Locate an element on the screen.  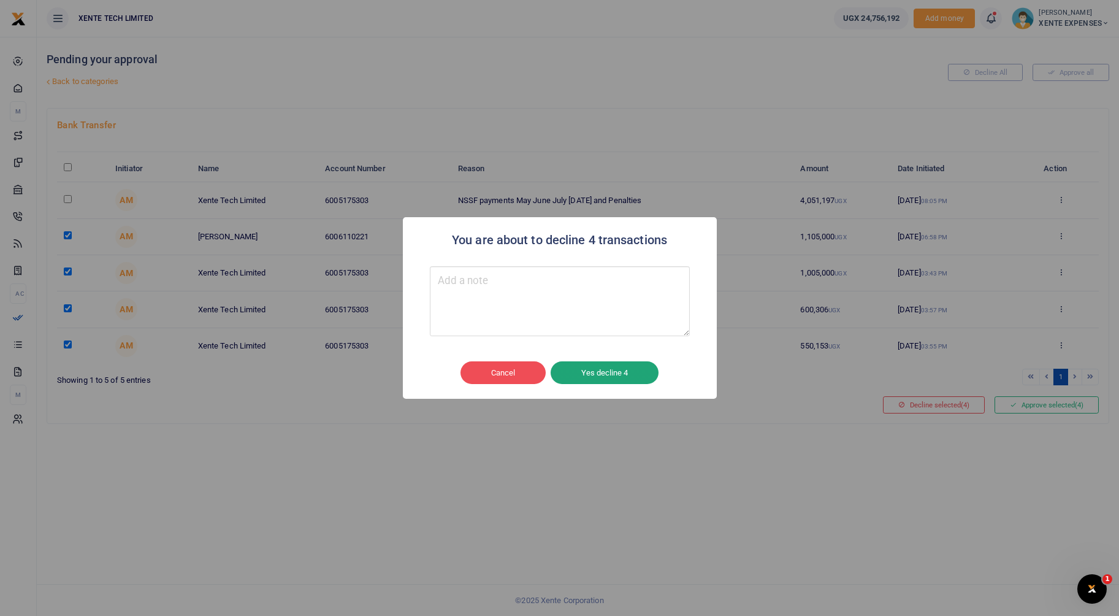
button: Cancel is located at coordinates (503, 373).